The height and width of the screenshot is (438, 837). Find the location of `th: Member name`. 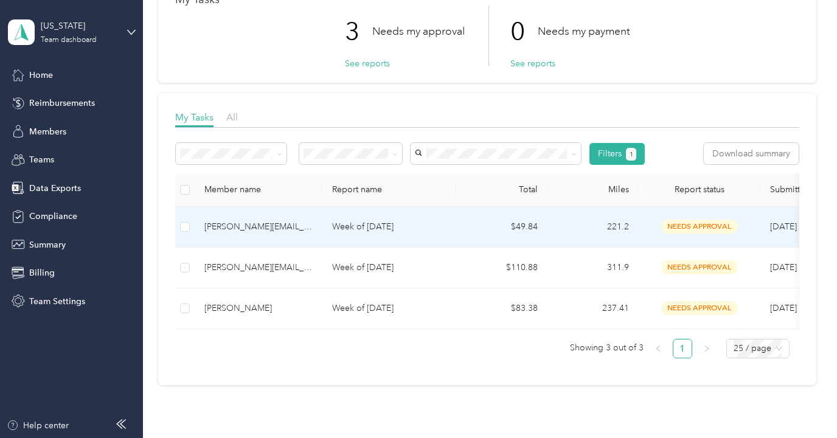

th: Member name is located at coordinates (258, 190).